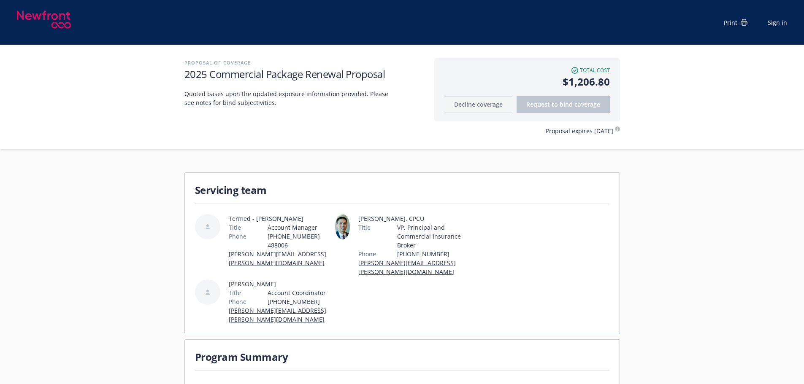 Image resolution: width=804 pixels, height=384 pixels. I want to click on span: coverage, so click(587, 104).